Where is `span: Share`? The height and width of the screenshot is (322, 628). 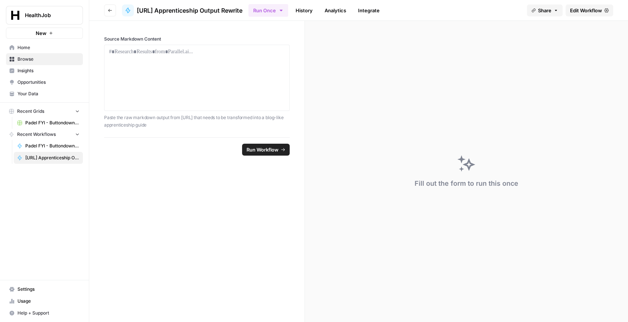 span: Share is located at coordinates (545, 10).